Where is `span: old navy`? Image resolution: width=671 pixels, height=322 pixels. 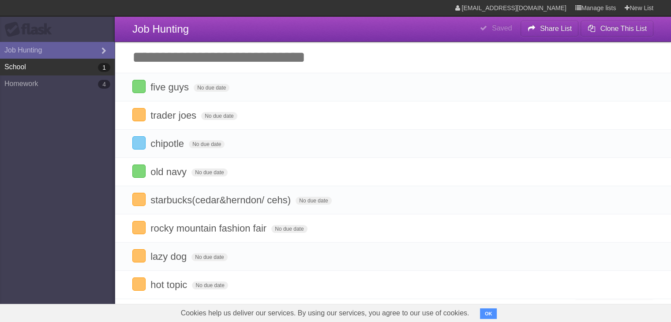 span: old navy is located at coordinates (169, 172).